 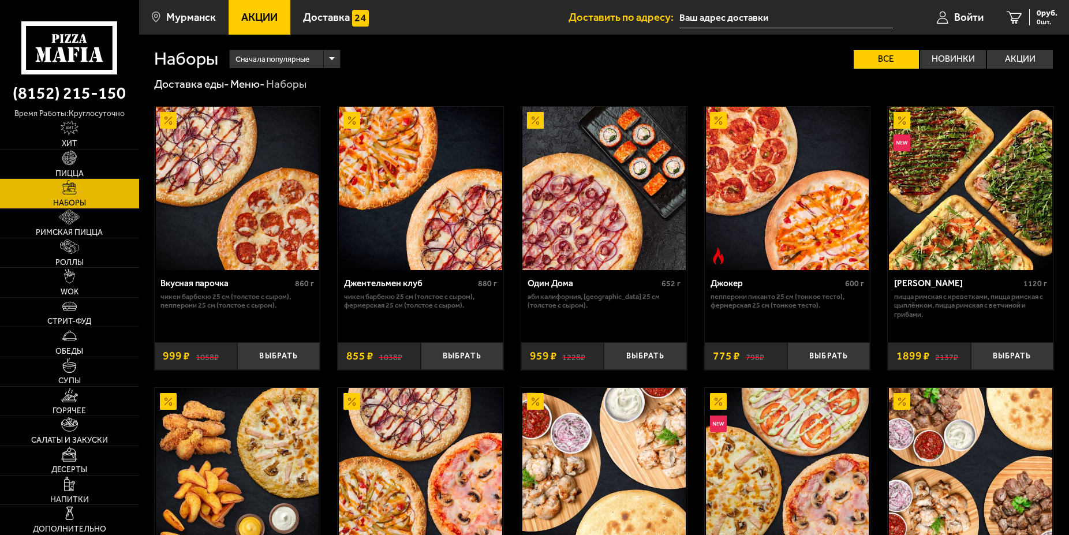 I want to click on div: Джокер, so click(x=776, y=283).